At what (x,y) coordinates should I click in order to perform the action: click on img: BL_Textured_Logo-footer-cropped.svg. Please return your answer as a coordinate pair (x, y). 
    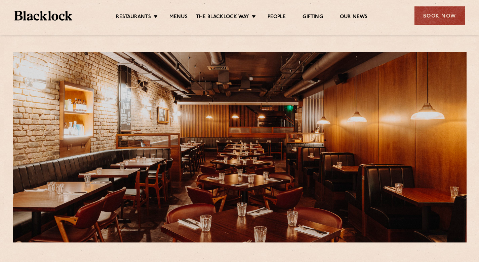
    Looking at the image, I should click on (43, 15).